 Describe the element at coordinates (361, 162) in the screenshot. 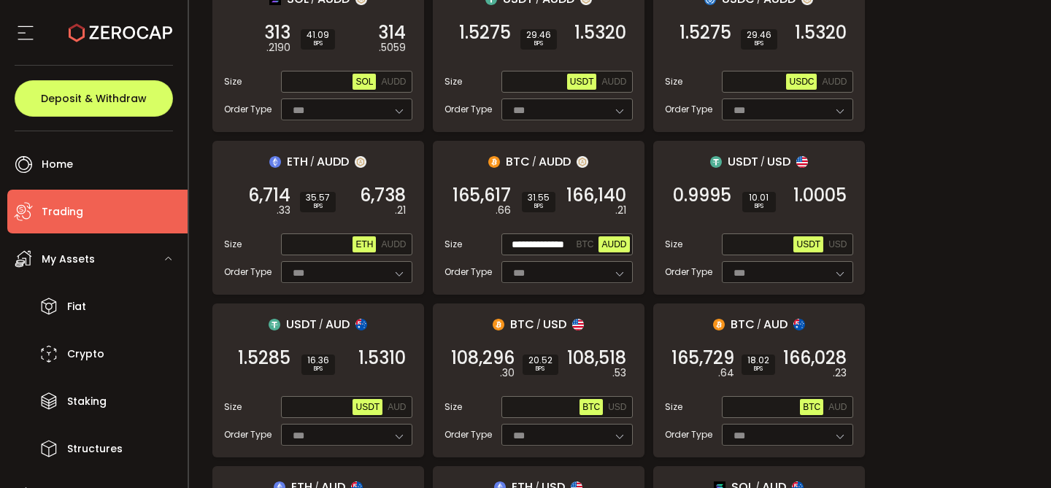

I see `img: zuPXiwguUFiBOIQyqLOiXsnnNitlx7q4LCwEbLHADjIpTka+Lip0HH8D0VTrd02z+wEAAAAASUVORK5CYII=` at that location.